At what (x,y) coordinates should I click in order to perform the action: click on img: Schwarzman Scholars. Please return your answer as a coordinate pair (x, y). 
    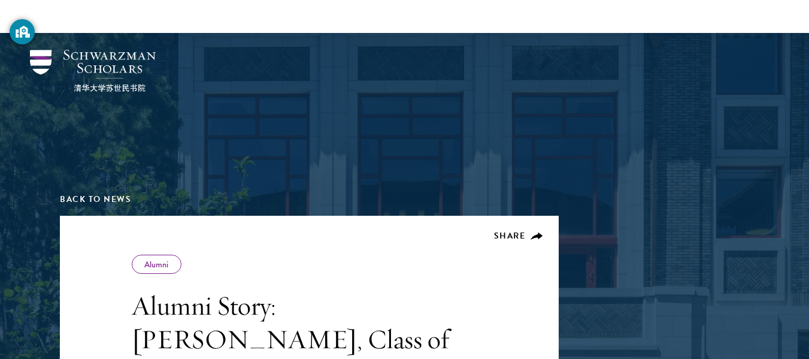
    Looking at the image, I should click on (93, 71).